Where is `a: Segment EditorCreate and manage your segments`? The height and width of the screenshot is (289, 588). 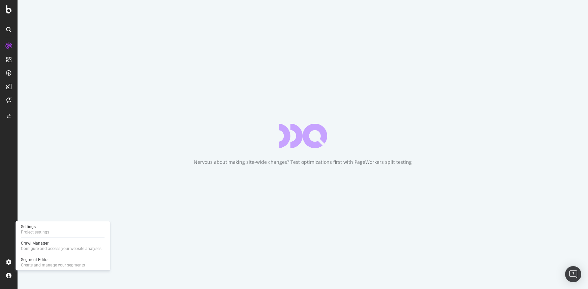 a: Segment EditorCreate and manage your segments is located at coordinates (63, 263).